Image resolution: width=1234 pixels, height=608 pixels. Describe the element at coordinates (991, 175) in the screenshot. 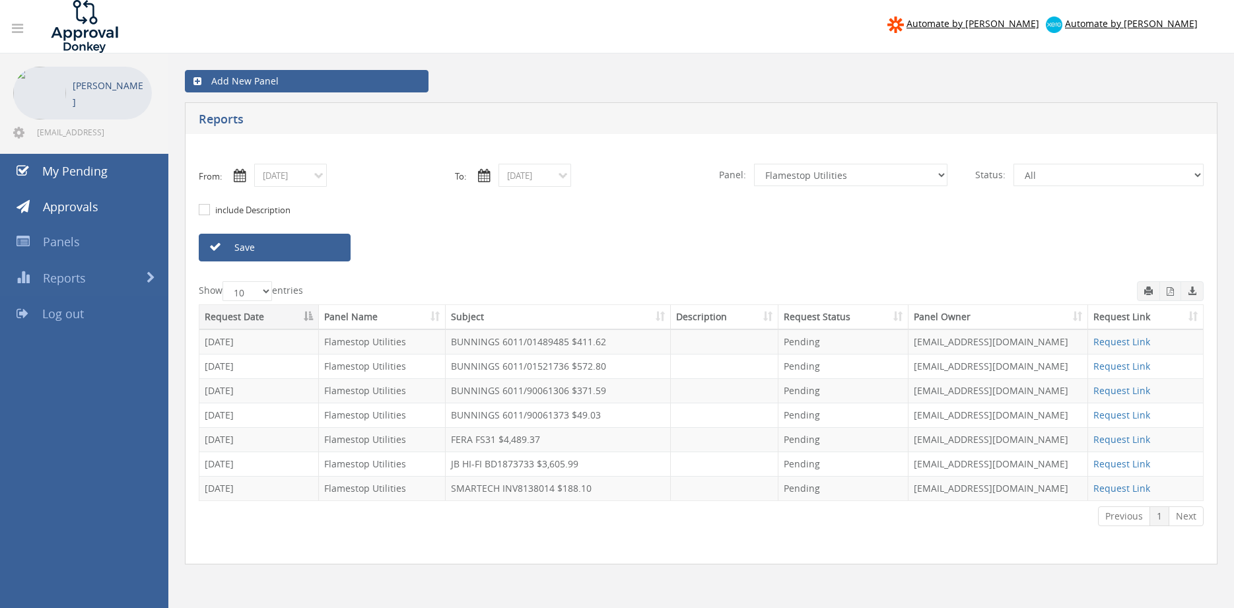

I see `span: Status:` at that location.